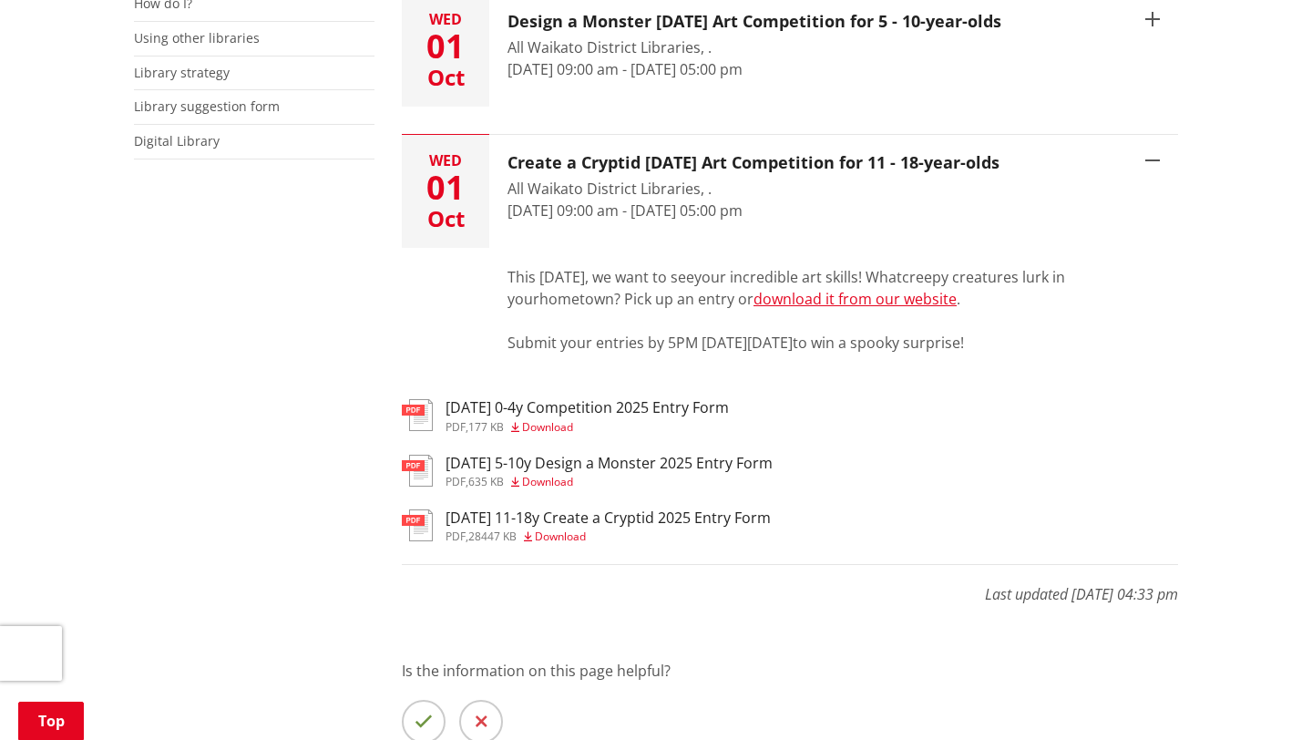  I want to click on span: creepy creatures lurk in your, so click(786, 288).